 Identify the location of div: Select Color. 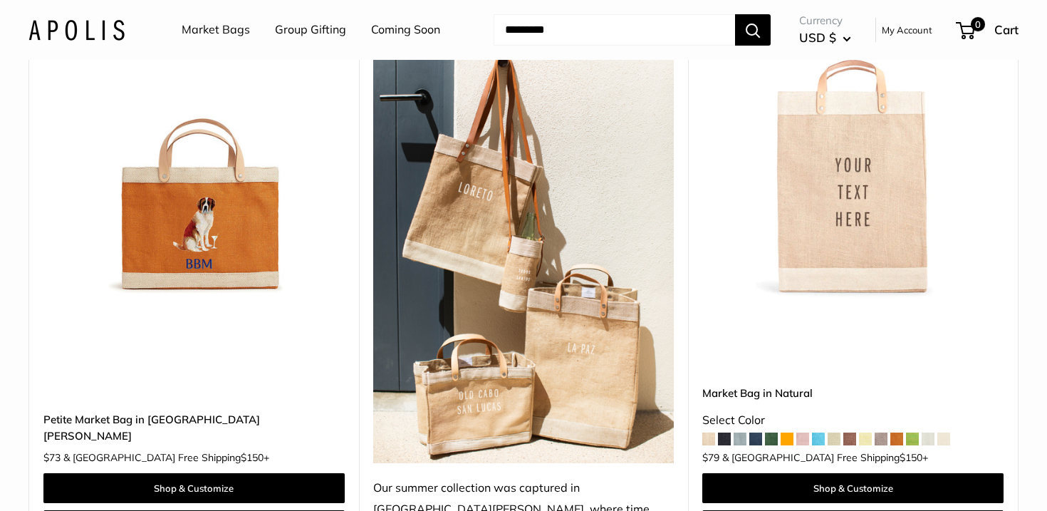
(852, 420).